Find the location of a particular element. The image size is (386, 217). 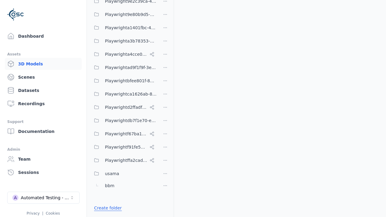

span: Playwrightca1626ab-8cec-4ddc-b85a-2f9392fe08d1 is located at coordinates (131, 94).